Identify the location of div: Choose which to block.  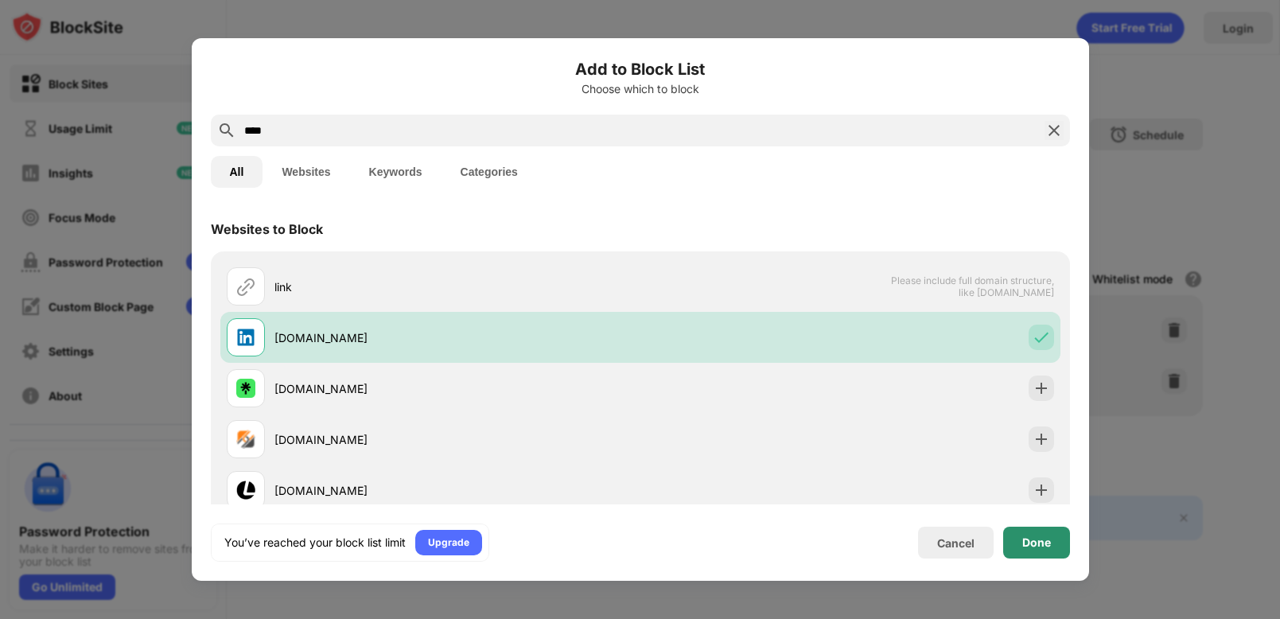
(640, 89).